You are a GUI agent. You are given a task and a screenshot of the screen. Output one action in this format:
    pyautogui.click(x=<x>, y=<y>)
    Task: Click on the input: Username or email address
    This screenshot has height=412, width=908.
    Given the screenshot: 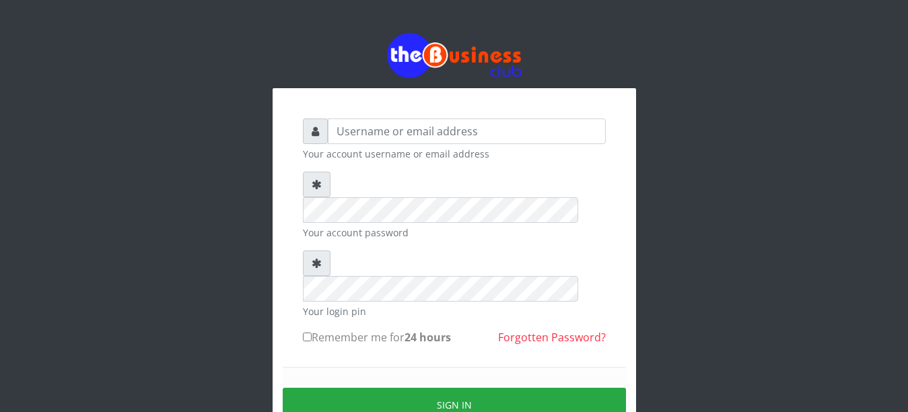 What is the action you would take?
    pyautogui.click(x=466, y=131)
    